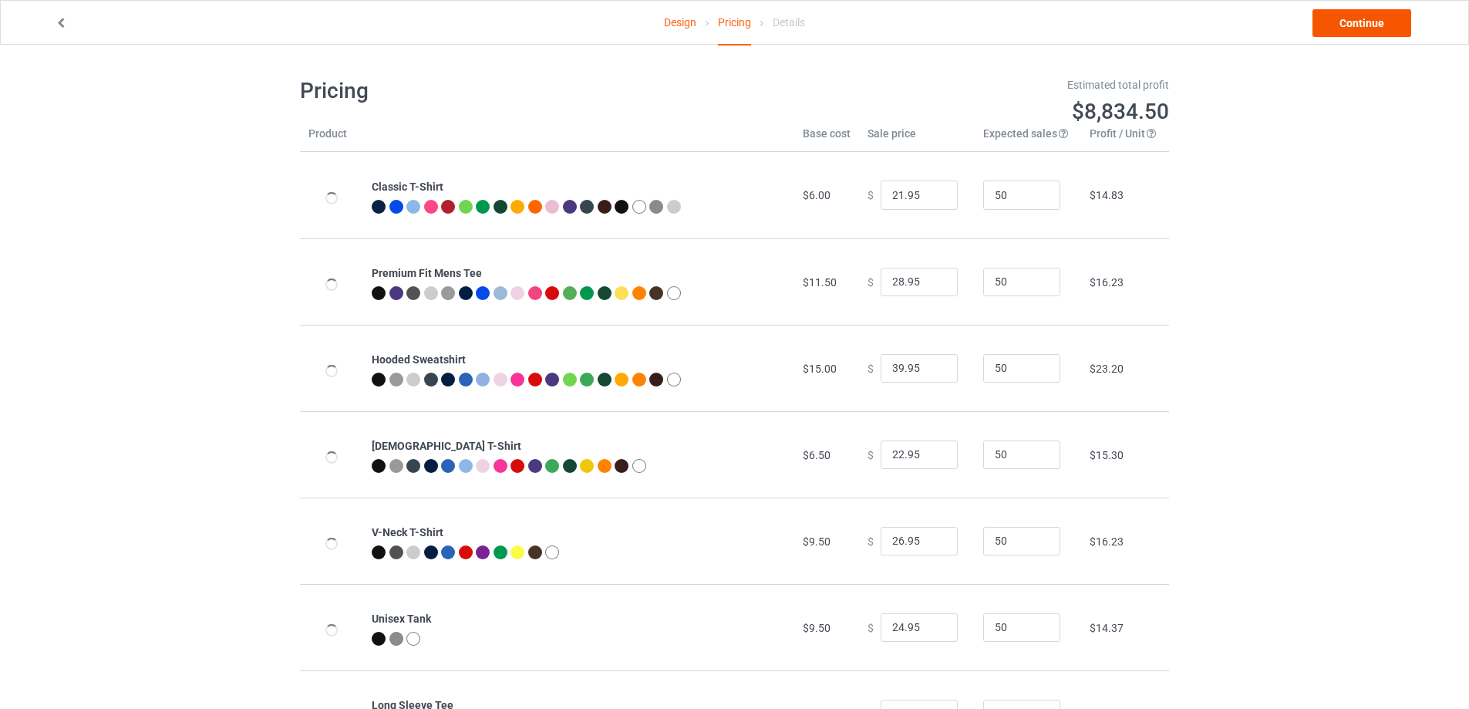 Image resolution: width=1469 pixels, height=709 pixels. I want to click on b: V-Neck T-Shirt, so click(407, 532).